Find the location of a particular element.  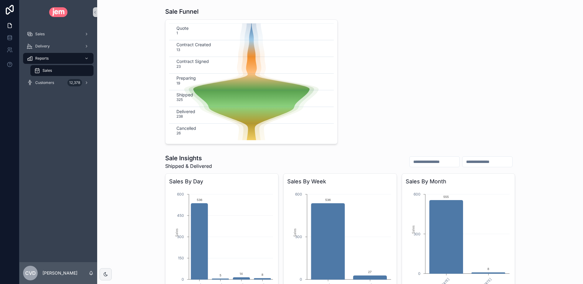

a: Customers12,378 is located at coordinates (58, 83).